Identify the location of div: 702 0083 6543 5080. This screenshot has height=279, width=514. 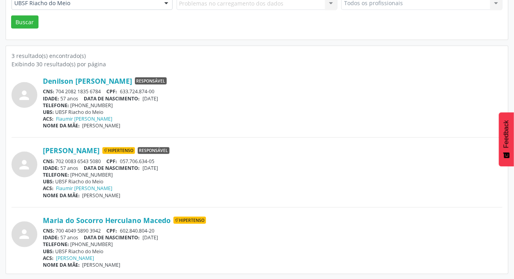
(273, 161).